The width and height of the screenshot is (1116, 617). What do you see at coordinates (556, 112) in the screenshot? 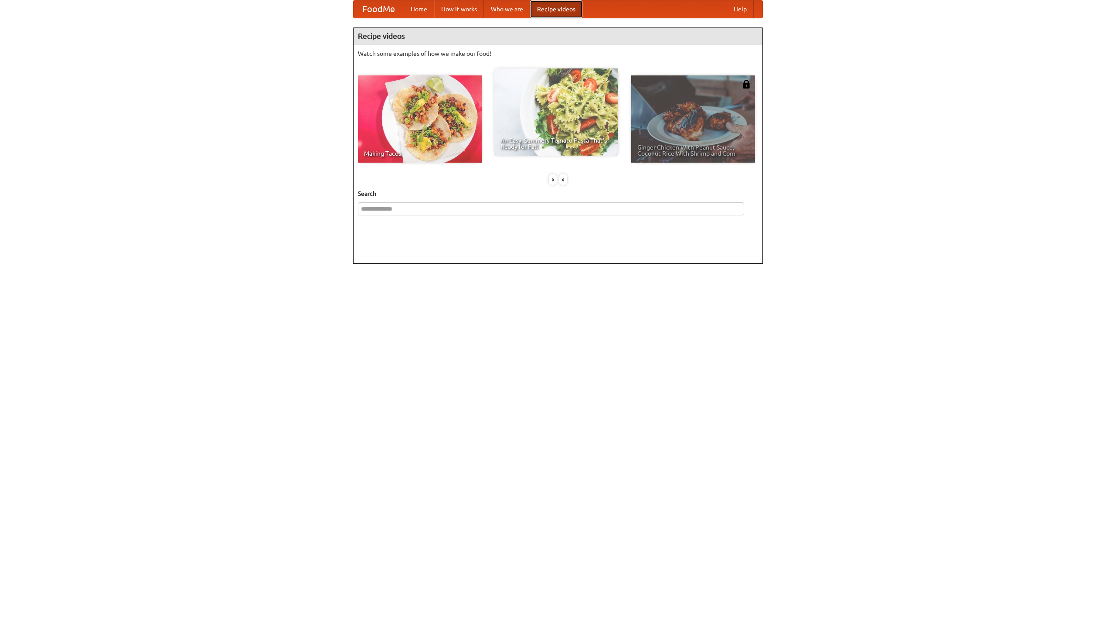
I see `a: An Easy, Summery Tomato Pasta That's Ready for Fall` at bounding box center [556, 112].